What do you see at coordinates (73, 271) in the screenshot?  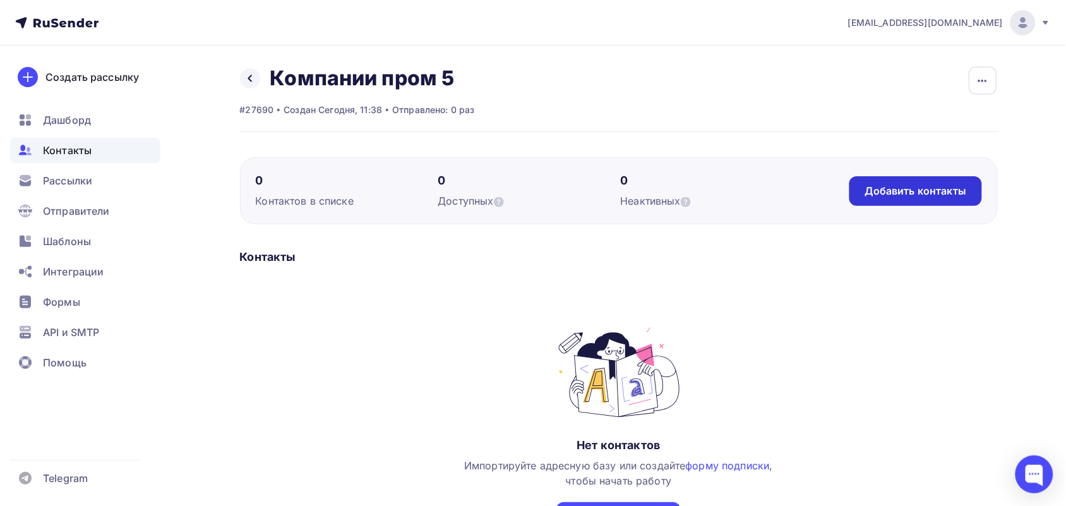 I see `span: Интеграции` at bounding box center [73, 271].